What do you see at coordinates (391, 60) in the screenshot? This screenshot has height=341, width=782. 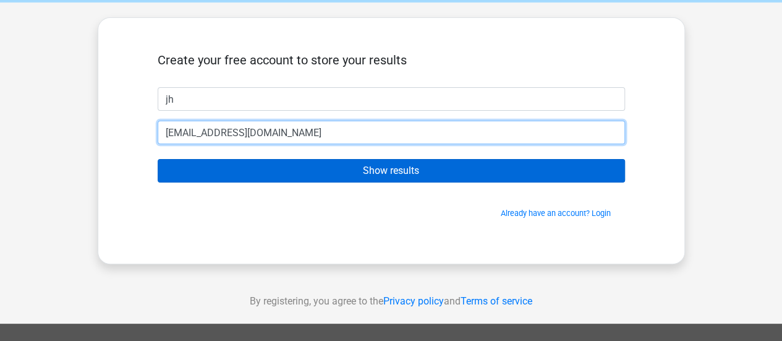 I see `h5: Create your free account to store your results` at bounding box center [391, 60].